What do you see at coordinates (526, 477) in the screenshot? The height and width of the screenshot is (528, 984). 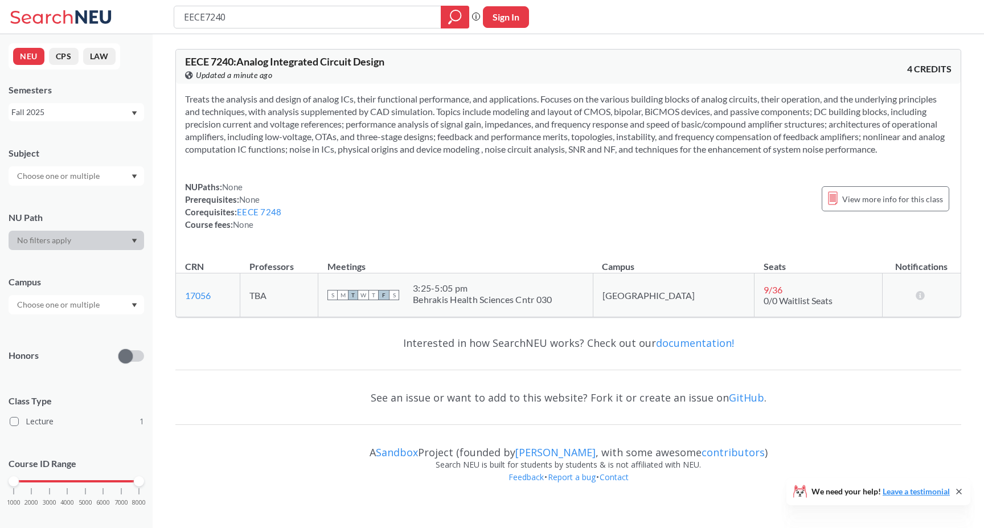 I see `a: Feedback` at bounding box center [526, 477].